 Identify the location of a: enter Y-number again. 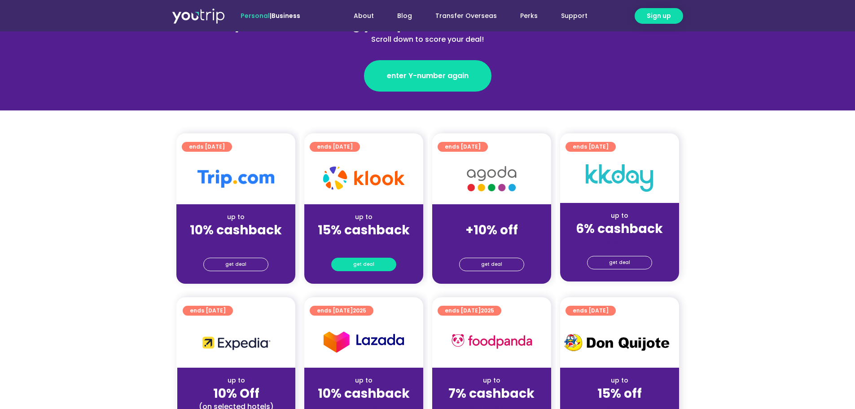
(428, 76).